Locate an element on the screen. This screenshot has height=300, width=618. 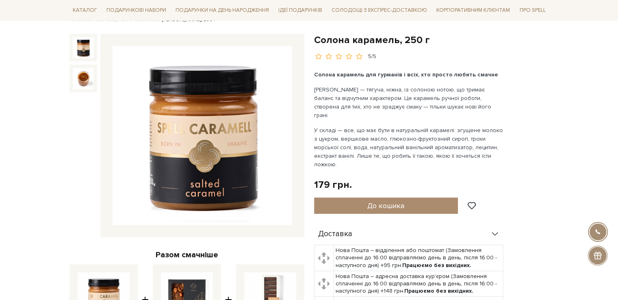
p: У складі — все, що має бути в натуральній карамелі: згущене молоко з цукром, вершкове масло, глюк... is located at coordinates (409, 147).